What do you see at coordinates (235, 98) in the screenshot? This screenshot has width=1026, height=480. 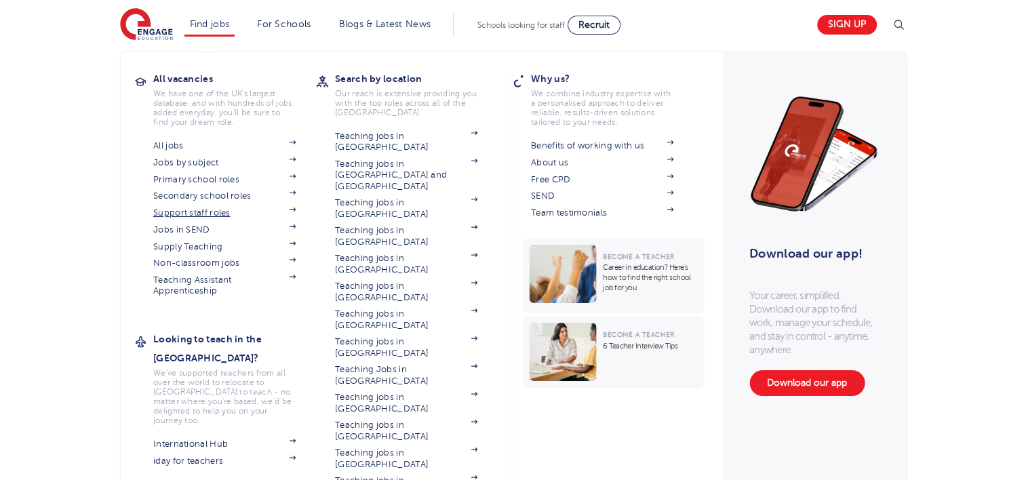 I see `a: All vacanciesWe have one of the UK's largest database. and with hundreds of jobs added everyday. ...` at bounding box center [235, 98].